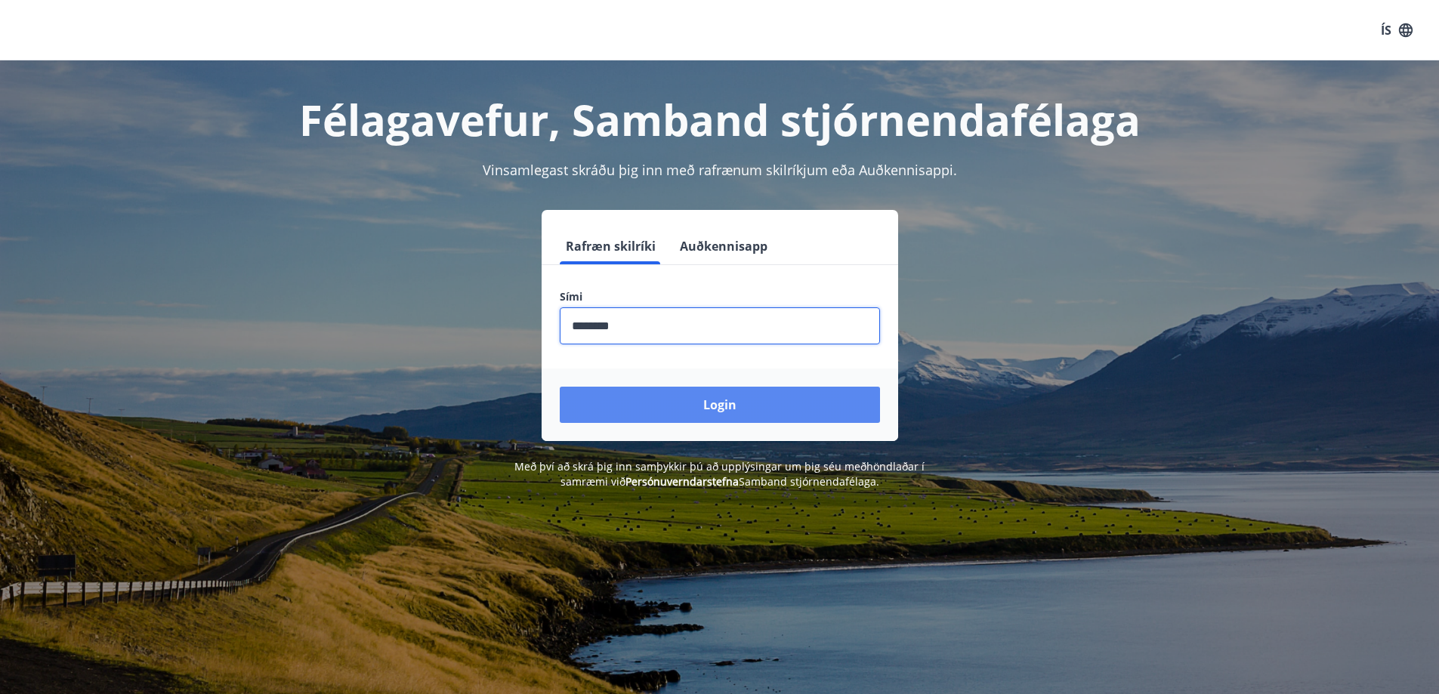  Describe the element at coordinates (720, 297) in the screenshot. I see `label: Sími` at that location.